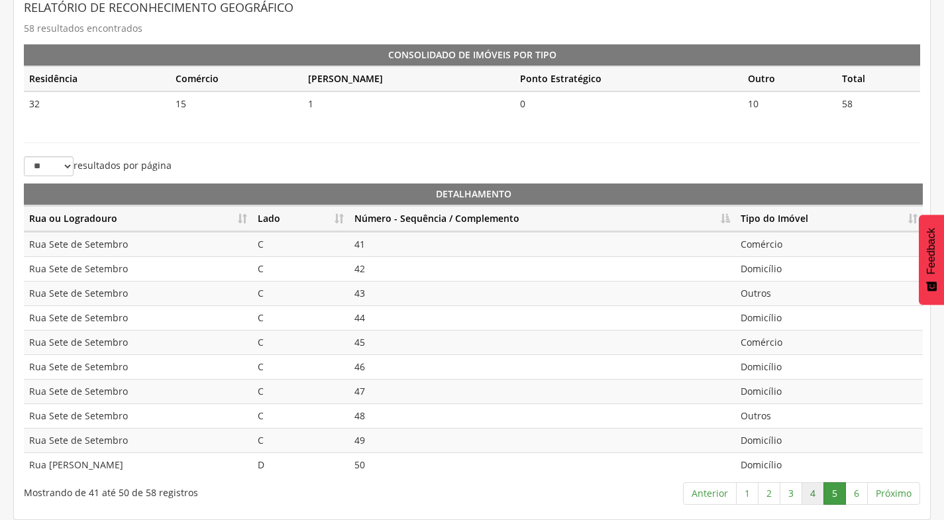 Image resolution: width=944 pixels, height=520 pixels. What do you see at coordinates (709, 493) in the screenshot?
I see `a: Anterior` at bounding box center [709, 493].